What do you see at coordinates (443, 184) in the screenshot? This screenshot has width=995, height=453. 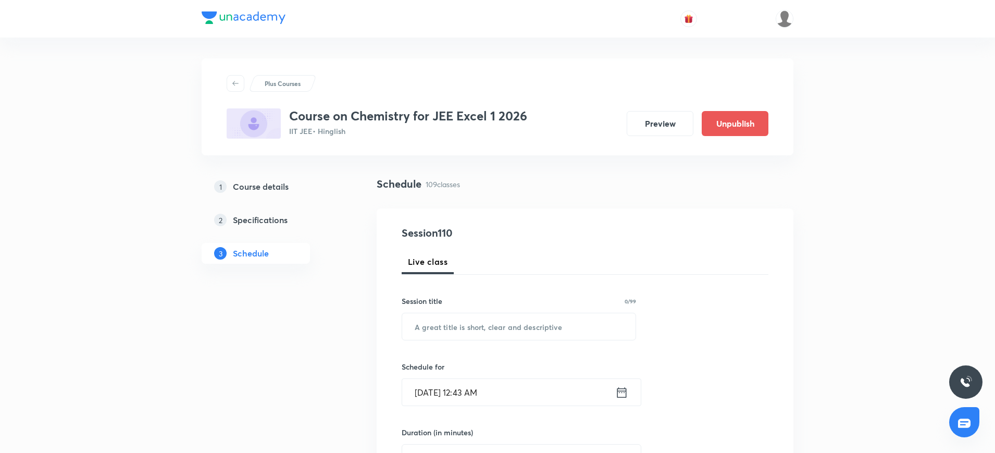 I see `p: 109 classes` at bounding box center [443, 184].